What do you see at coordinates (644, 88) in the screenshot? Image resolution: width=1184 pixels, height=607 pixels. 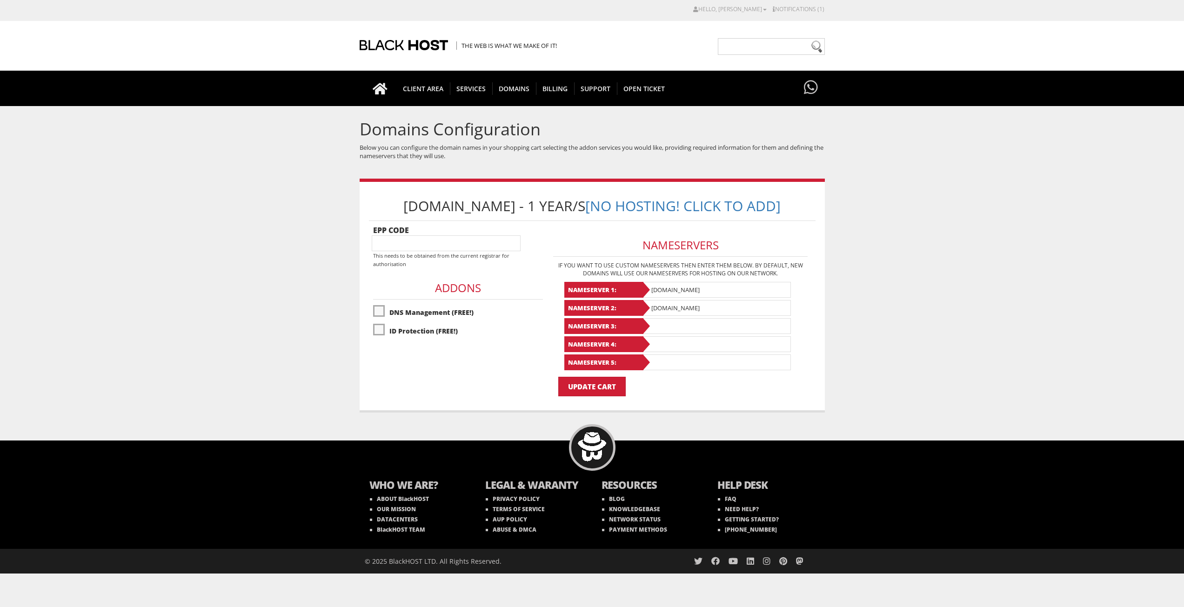 I see `span: Open Ticket` at bounding box center [644, 88].